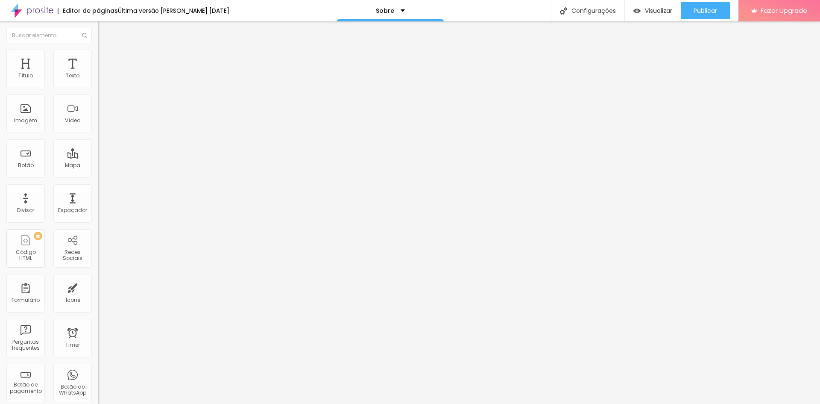 This screenshot has width=820, height=404. I want to click on div: Mapa, so click(73, 165).